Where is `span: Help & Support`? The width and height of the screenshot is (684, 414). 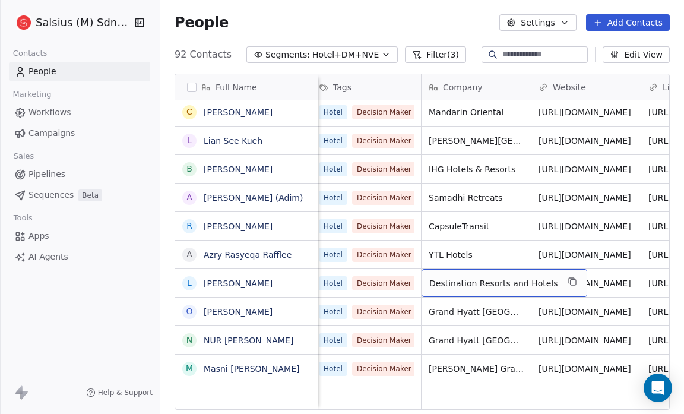
span: Help & Support is located at coordinates (125, 392).